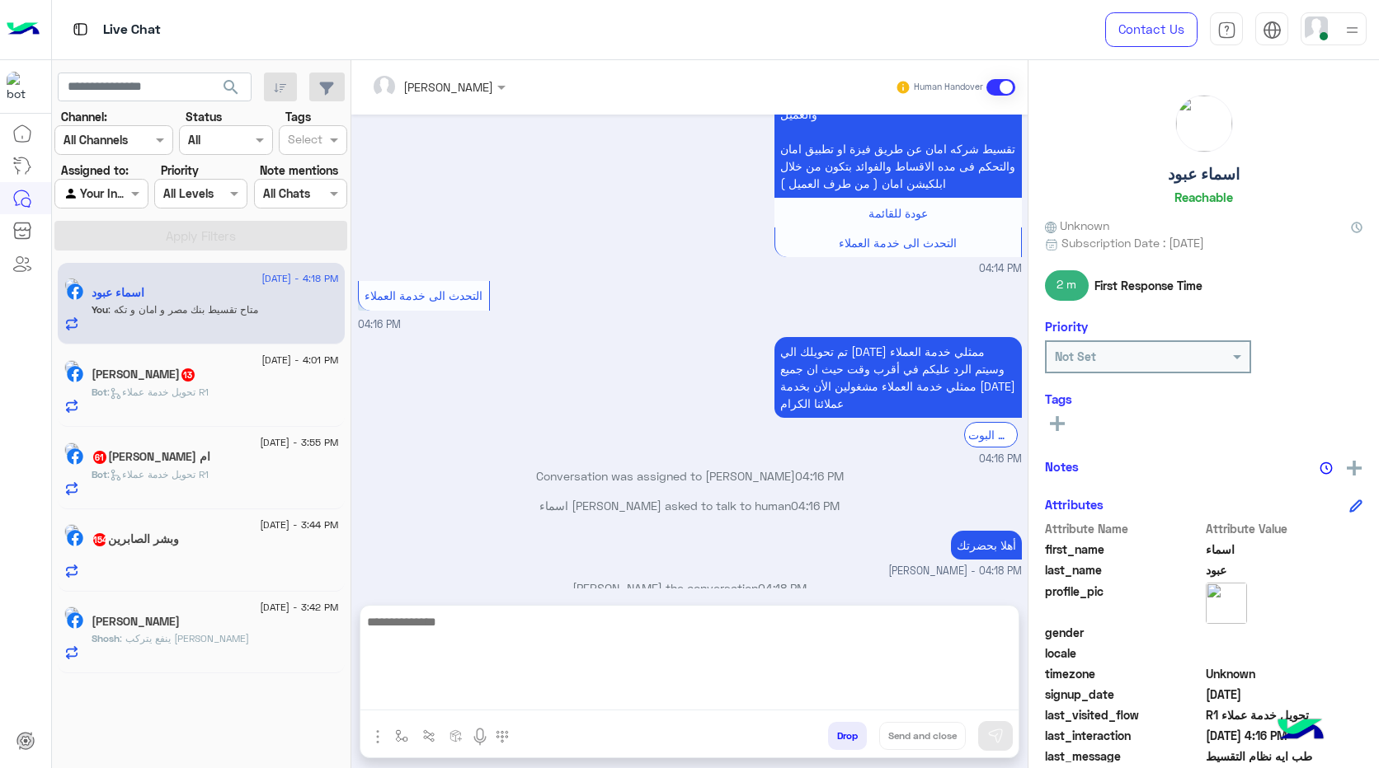  Describe the element at coordinates (1284, 529) in the screenshot. I see `span: Attribute Value` at that location.